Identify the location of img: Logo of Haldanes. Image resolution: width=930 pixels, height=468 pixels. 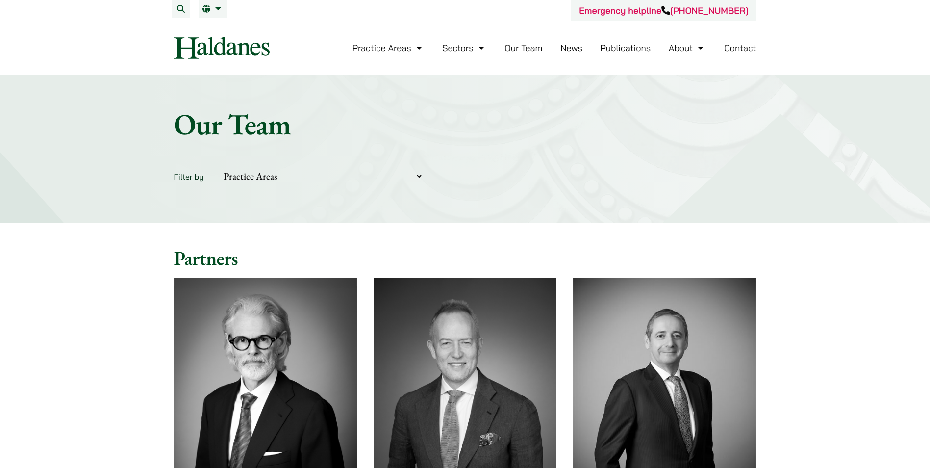
(222, 48).